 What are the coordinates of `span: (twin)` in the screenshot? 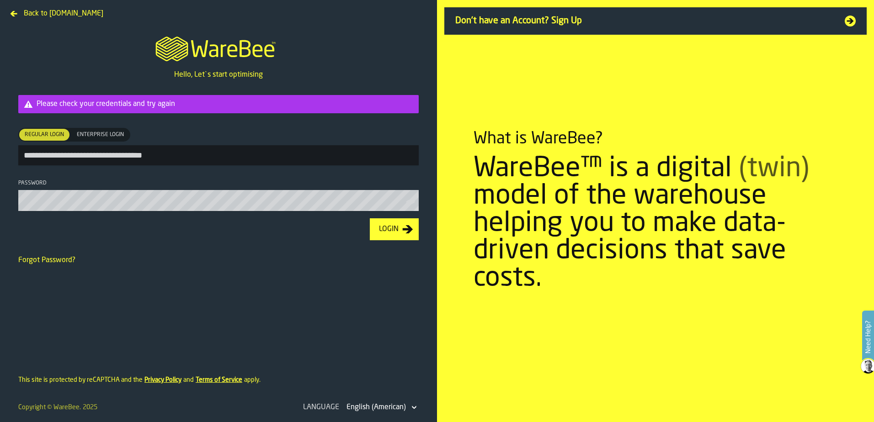 It's located at (774, 169).